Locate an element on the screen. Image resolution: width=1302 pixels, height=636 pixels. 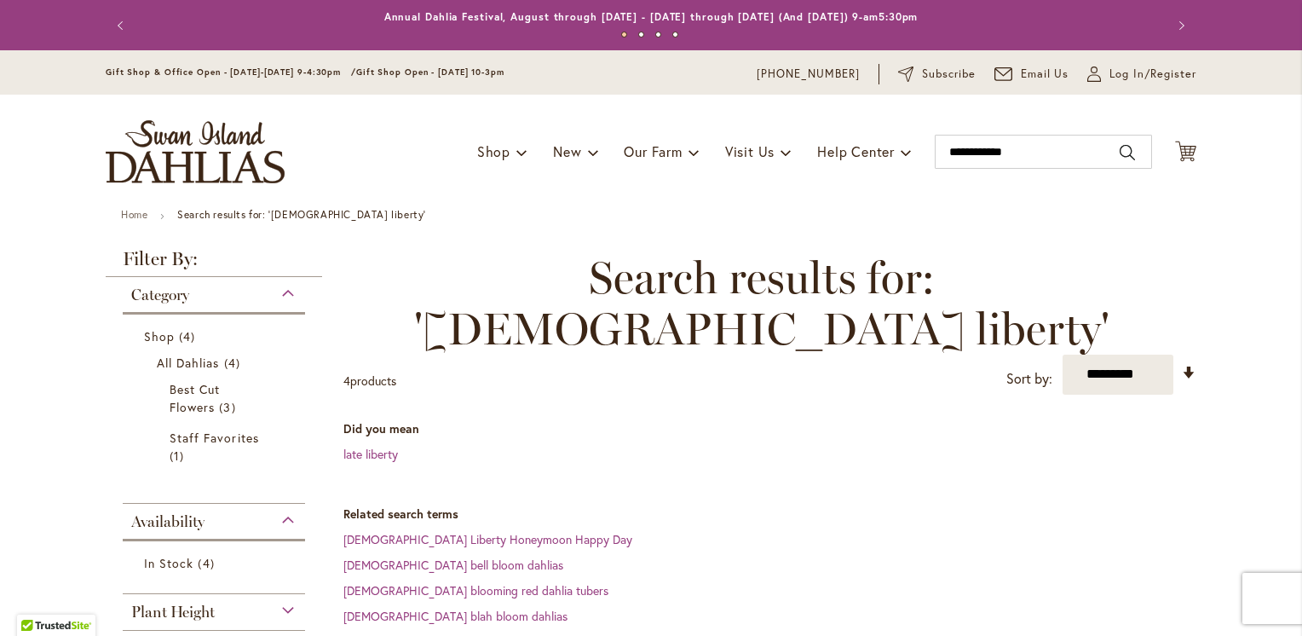
p: products is located at coordinates (370, 381).